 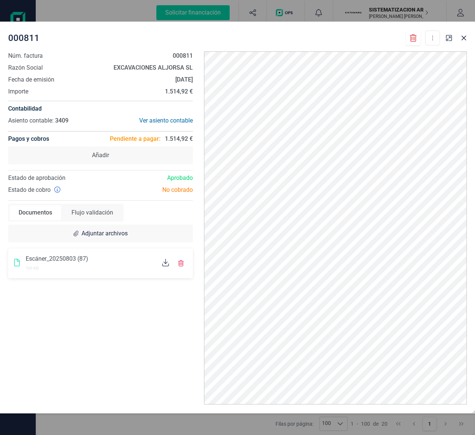 What do you see at coordinates (92, 213) in the screenshot?
I see `div: Flujo validación` at bounding box center [92, 213].